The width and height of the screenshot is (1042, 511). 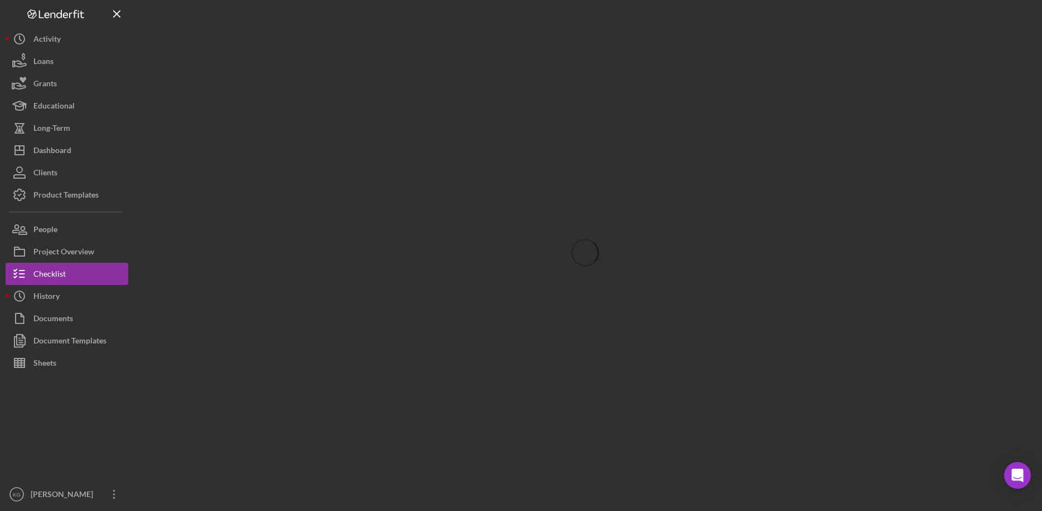 What do you see at coordinates (67, 173) in the screenshot?
I see `button: Clients` at bounding box center [67, 173].